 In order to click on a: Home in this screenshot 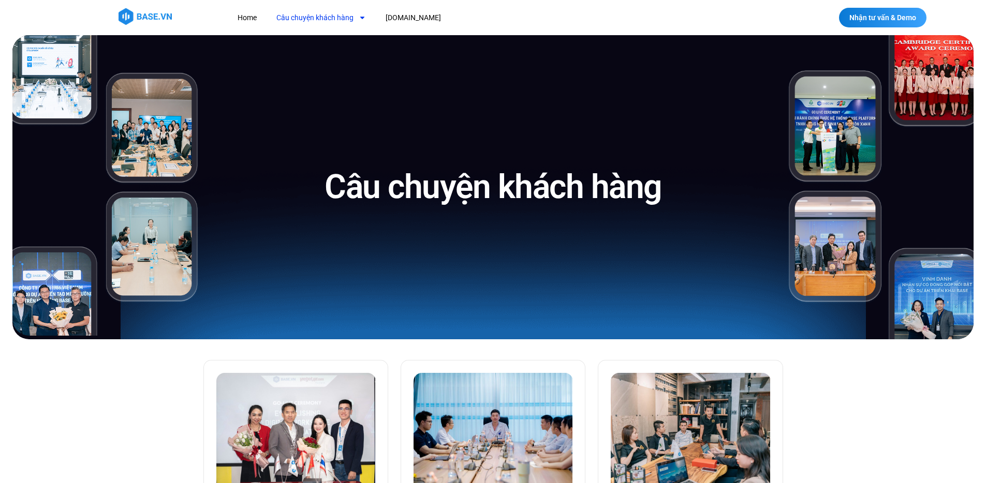, I will do `click(247, 18)`.